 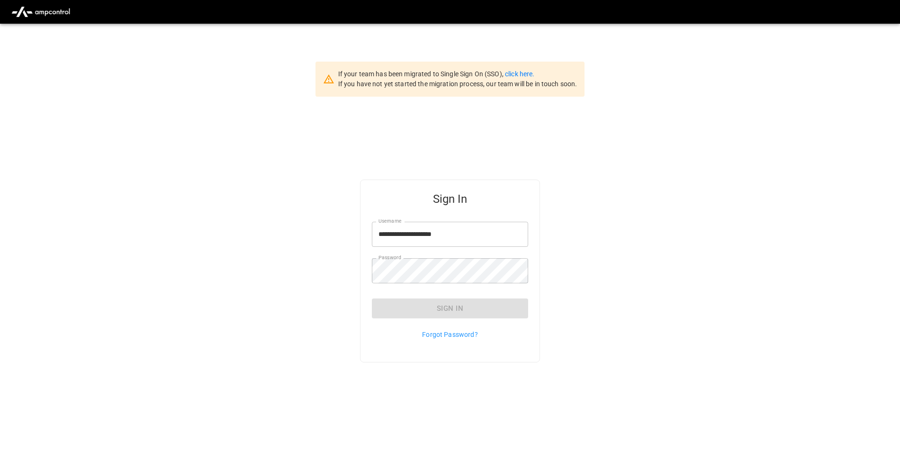 I want to click on img: ampcontrol.io logo, so click(x=41, y=12).